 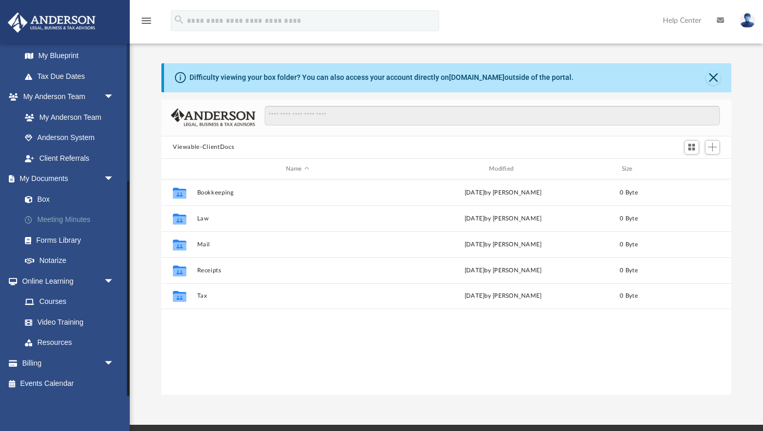 What do you see at coordinates (67, 117) in the screenshot?
I see `a: My Anderson Team` at bounding box center [67, 117].